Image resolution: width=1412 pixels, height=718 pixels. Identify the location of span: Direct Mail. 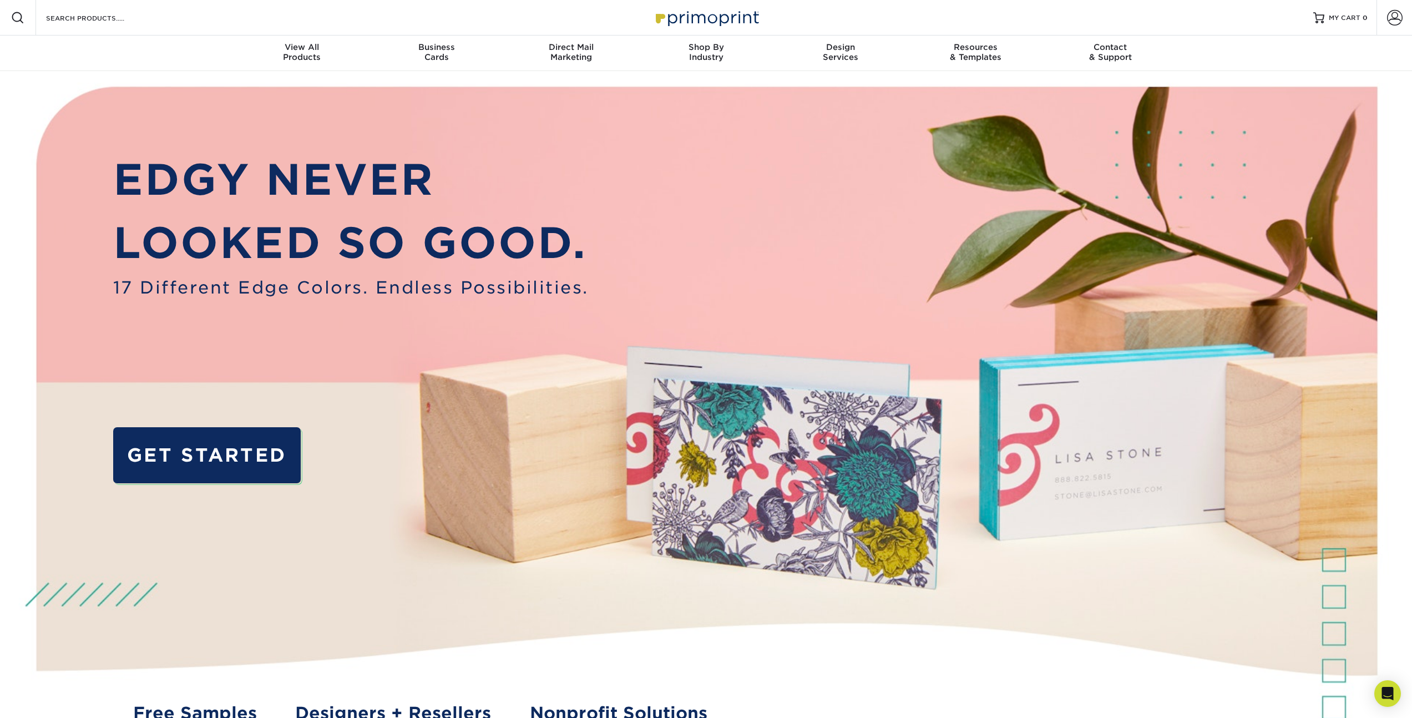
(571, 47).